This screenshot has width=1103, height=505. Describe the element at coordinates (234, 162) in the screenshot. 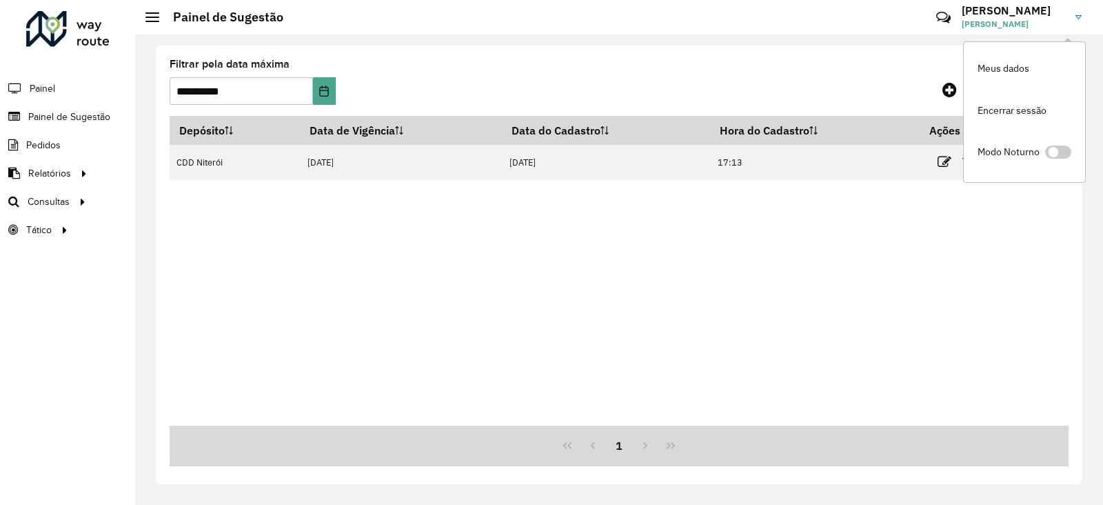

I see `td: CDD Niterói` at that location.